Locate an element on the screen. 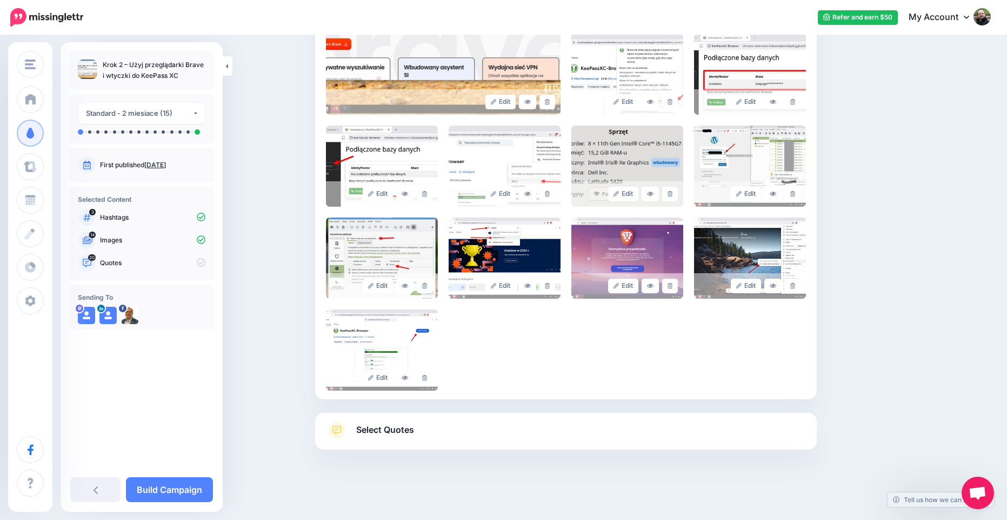 The width and height of the screenshot is (1007, 520). img: dd01390c07eccecaa1c5c8c002715063_large.jpg is located at coordinates (505, 166).